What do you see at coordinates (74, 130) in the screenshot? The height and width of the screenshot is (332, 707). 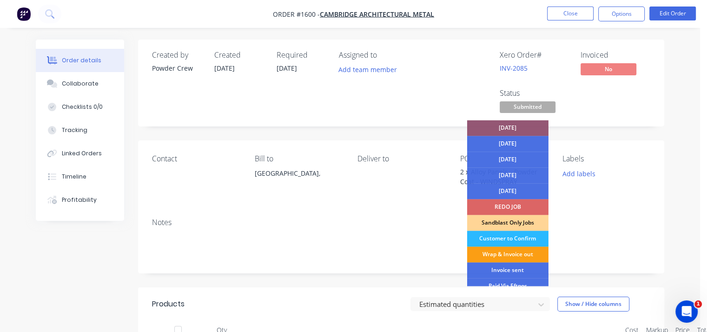 I see `div: Tracking` at bounding box center [74, 130].